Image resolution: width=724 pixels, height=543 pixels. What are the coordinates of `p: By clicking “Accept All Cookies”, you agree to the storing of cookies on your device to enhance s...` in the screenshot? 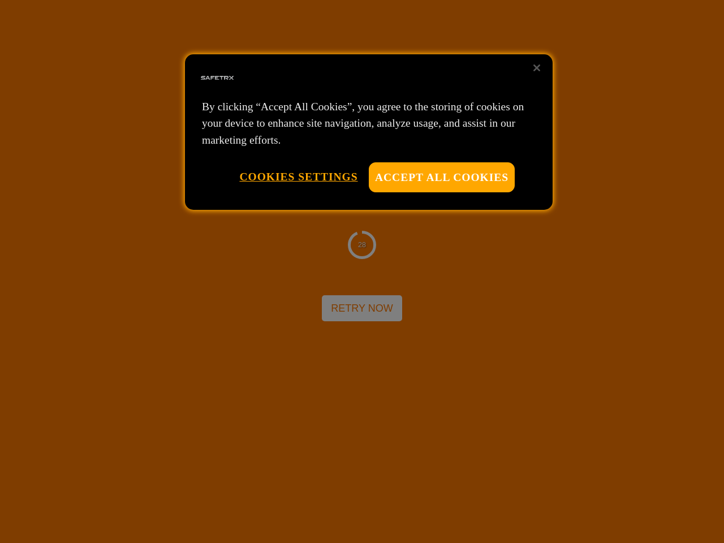 It's located at (369, 123).